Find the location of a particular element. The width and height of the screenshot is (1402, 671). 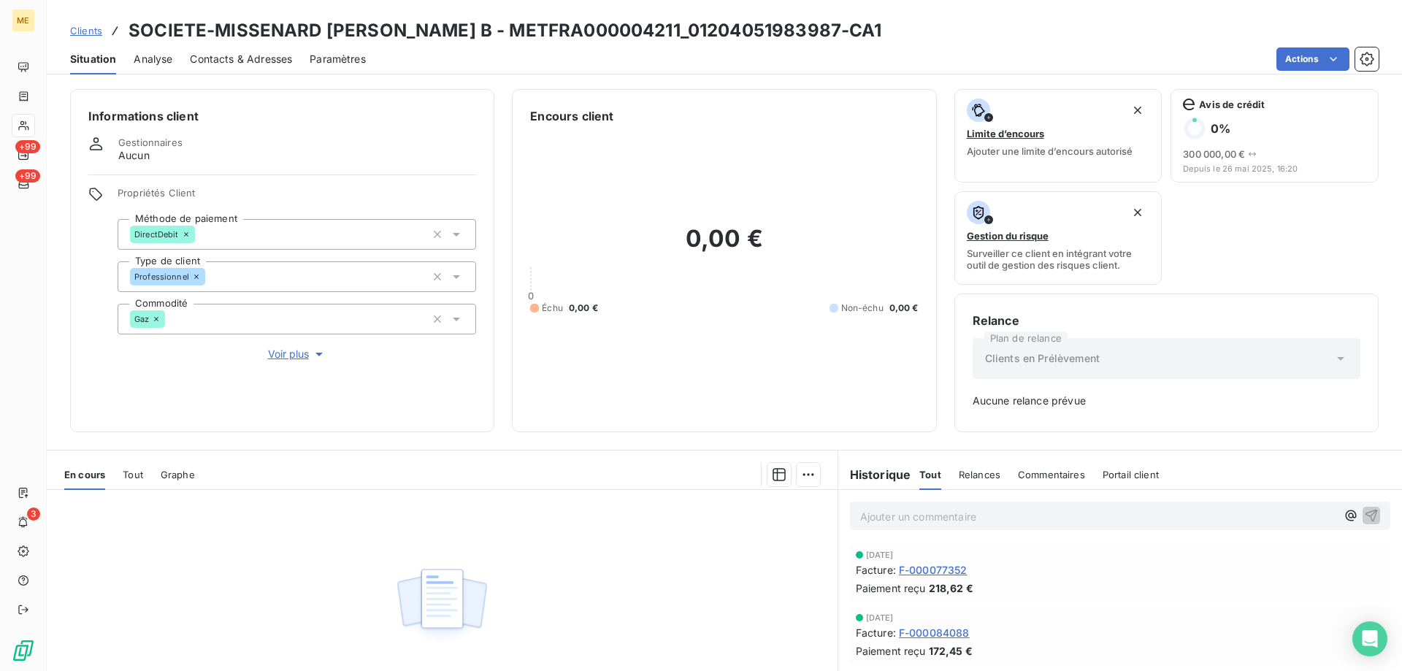

h6: Informations client is located at coordinates (282, 116).